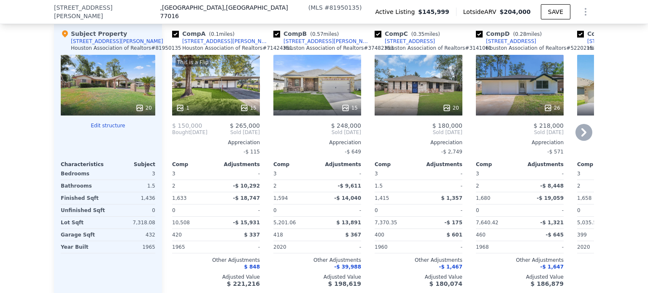 The height and width of the screenshot is (293, 648). What do you see at coordinates (187, 126) in the screenshot?
I see `span: $ 150,000` at bounding box center [187, 126].